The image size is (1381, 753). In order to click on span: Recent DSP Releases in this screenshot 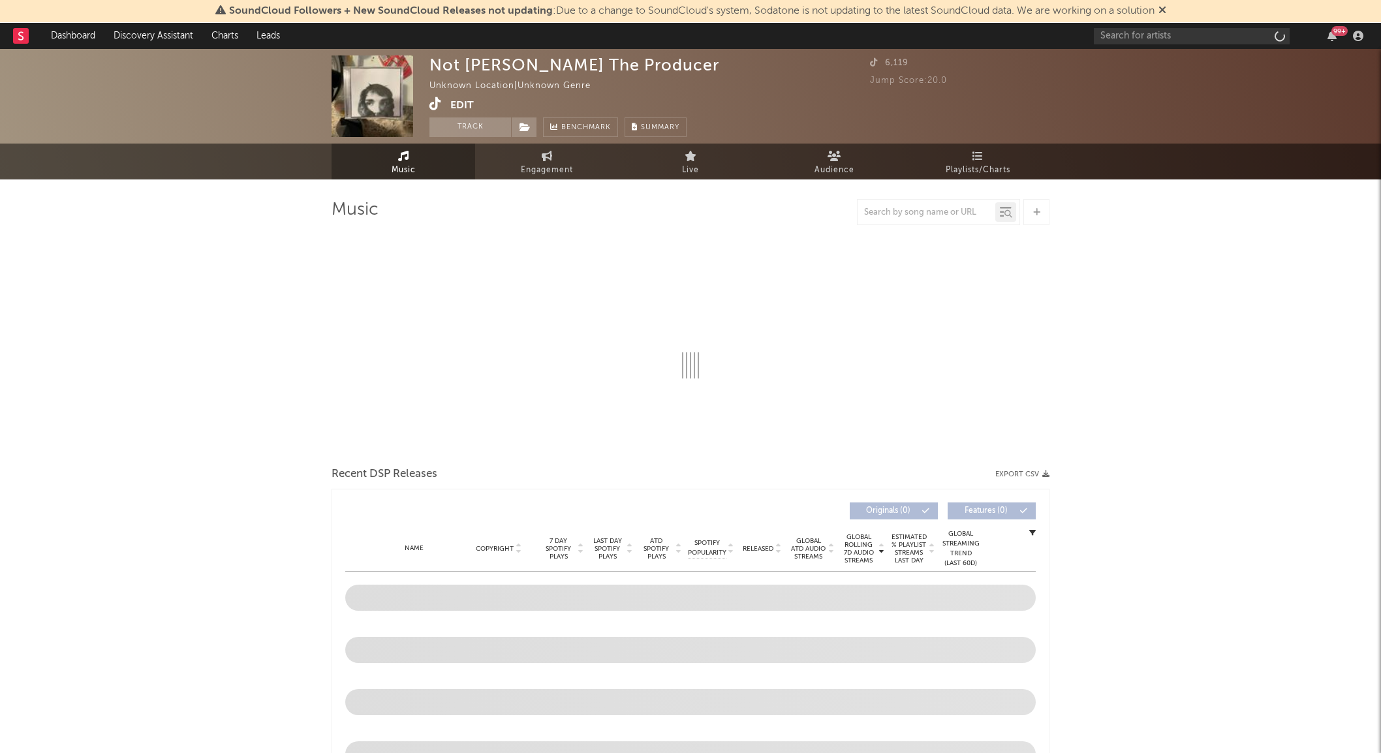, I will do `click(384, 475)`.